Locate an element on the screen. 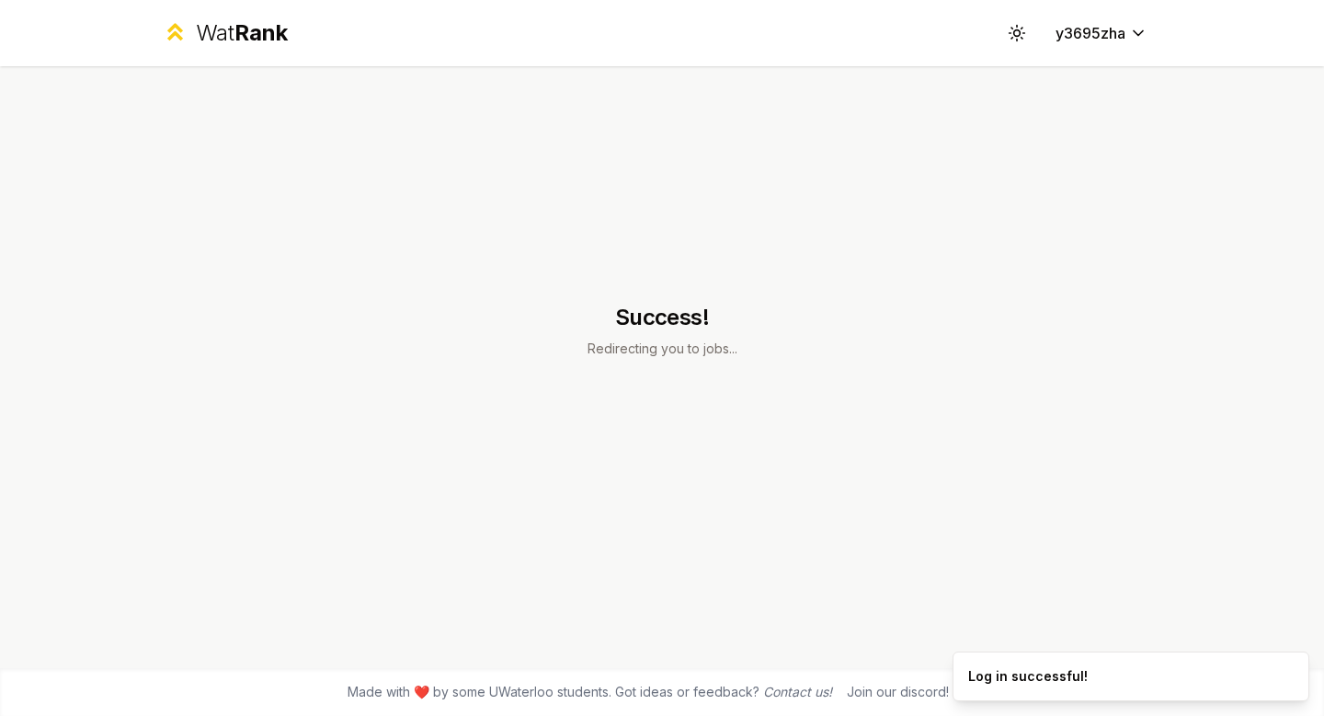  h1: Success! is located at coordinates (662, 317).